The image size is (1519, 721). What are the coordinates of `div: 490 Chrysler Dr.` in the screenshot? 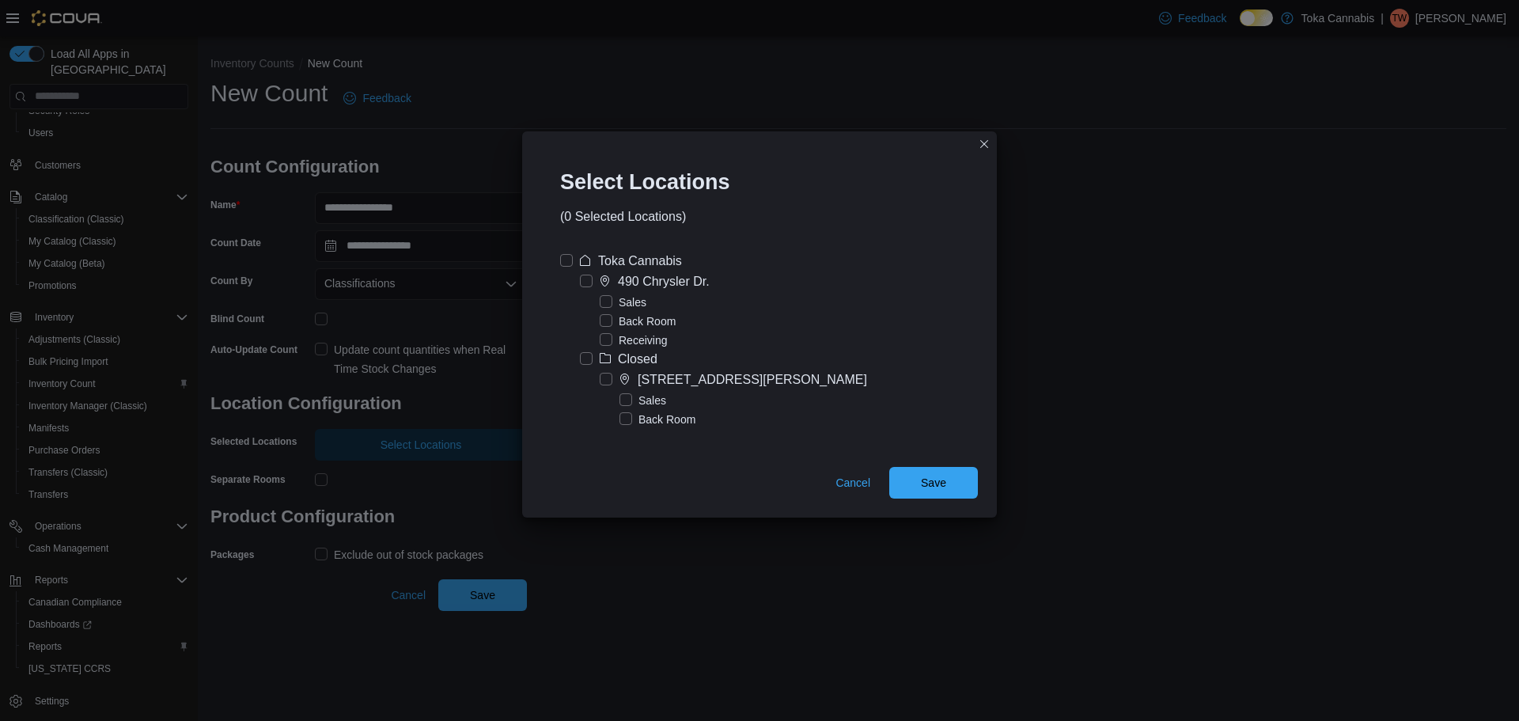 It's located at (664, 282).